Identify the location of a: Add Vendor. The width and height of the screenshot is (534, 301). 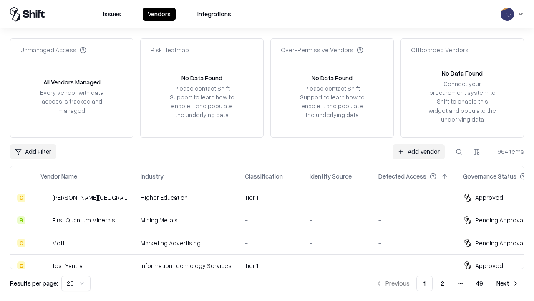
(419, 152).